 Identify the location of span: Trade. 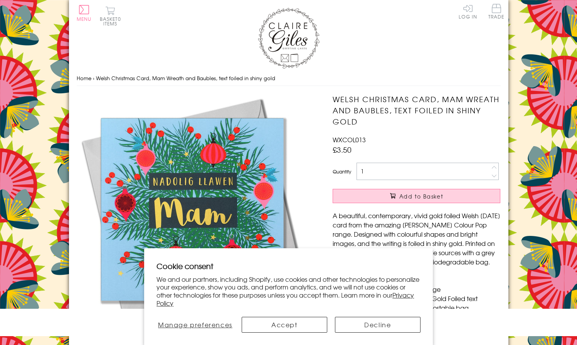
(497, 11).